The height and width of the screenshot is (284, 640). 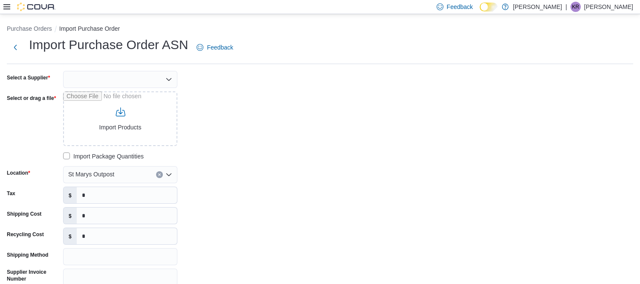 What do you see at coordinates (25, 234) in the screenshot?
I see `label: Recycling Cost` at bounding box center [25, 234].